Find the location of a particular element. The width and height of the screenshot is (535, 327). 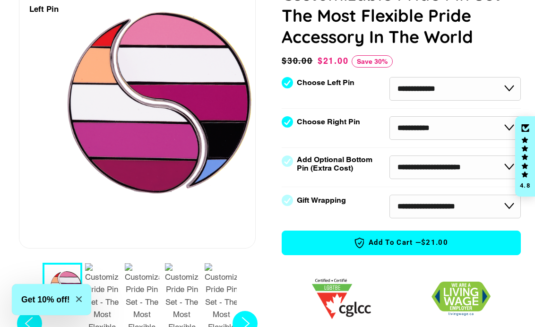

button: Add to Cart —$21.00 is located at coordinates (401, 243).